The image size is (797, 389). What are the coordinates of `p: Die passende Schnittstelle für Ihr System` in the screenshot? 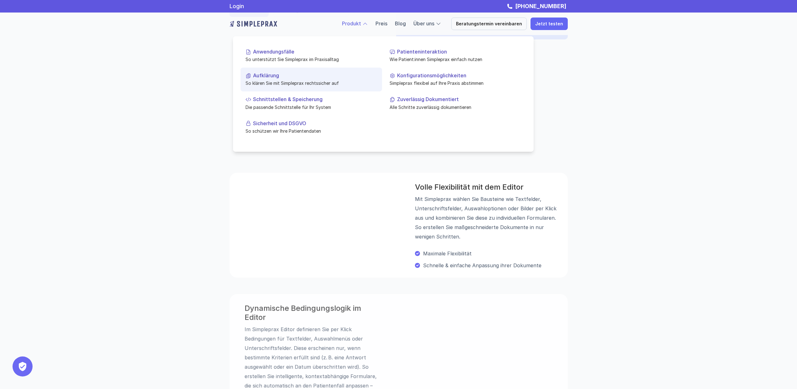 It's located at (311, 107).